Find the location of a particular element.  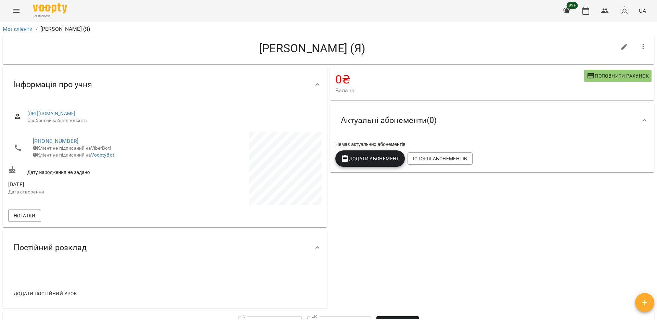

span: For Business is located at coordinates (50, 16).